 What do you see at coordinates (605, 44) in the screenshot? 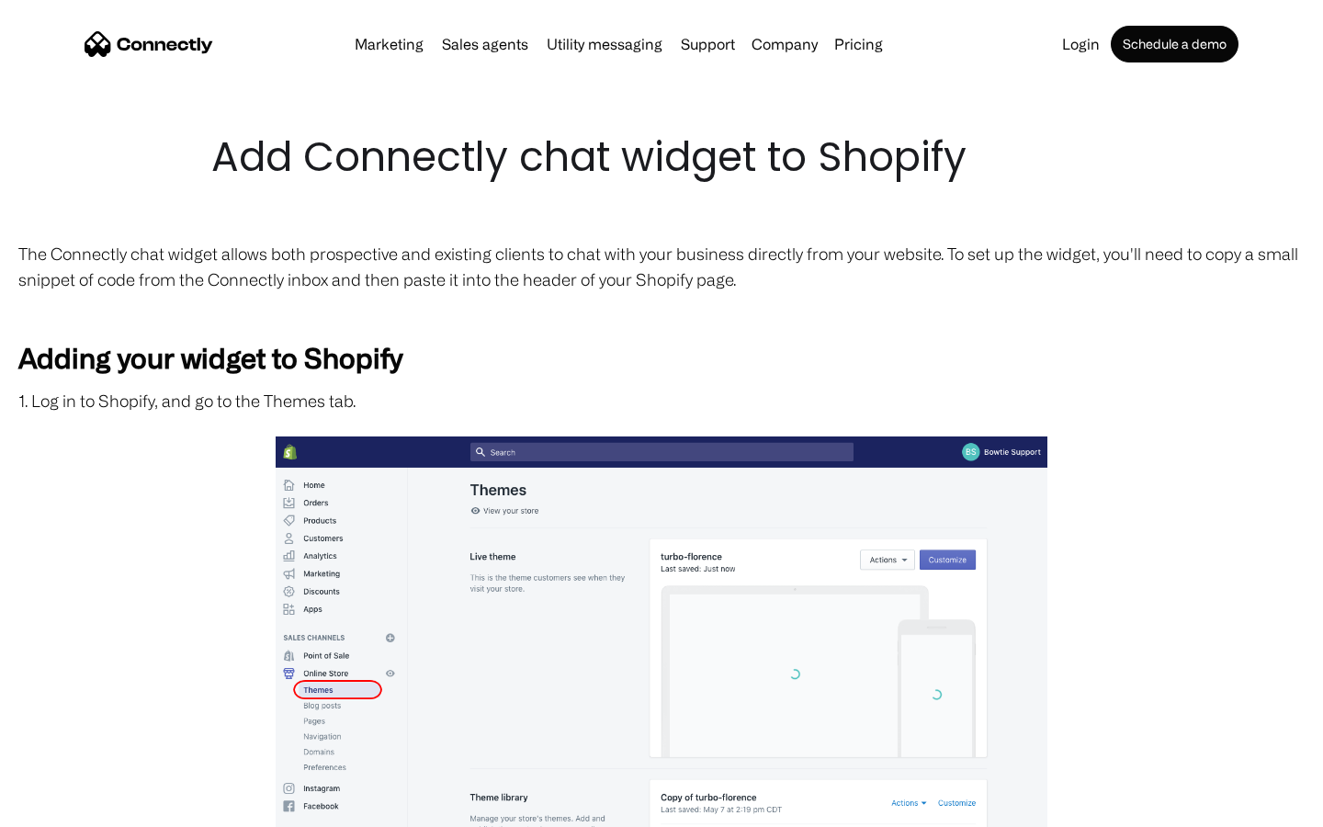
I see `a: Utility messaging` at bounding box center [605, 44].